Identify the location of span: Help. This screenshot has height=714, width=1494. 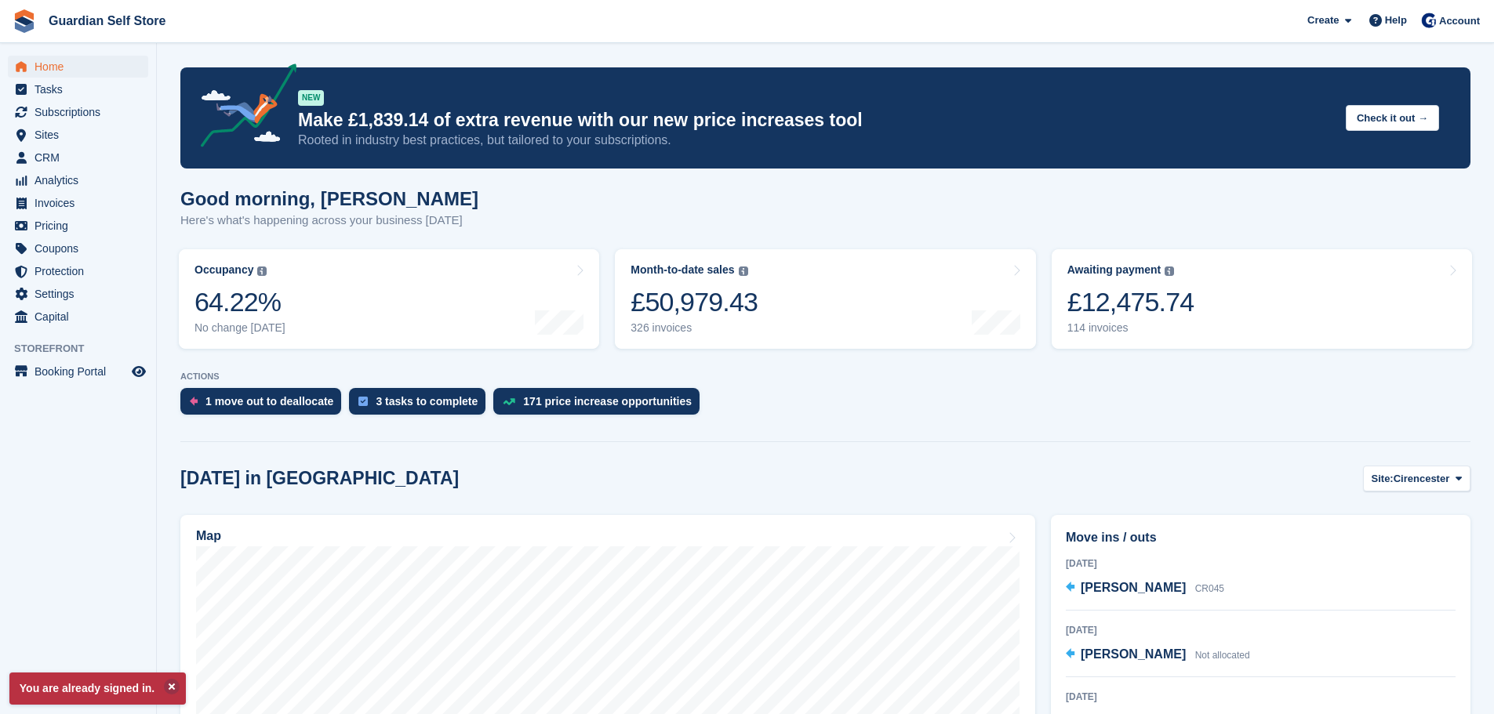
(1396, 20).